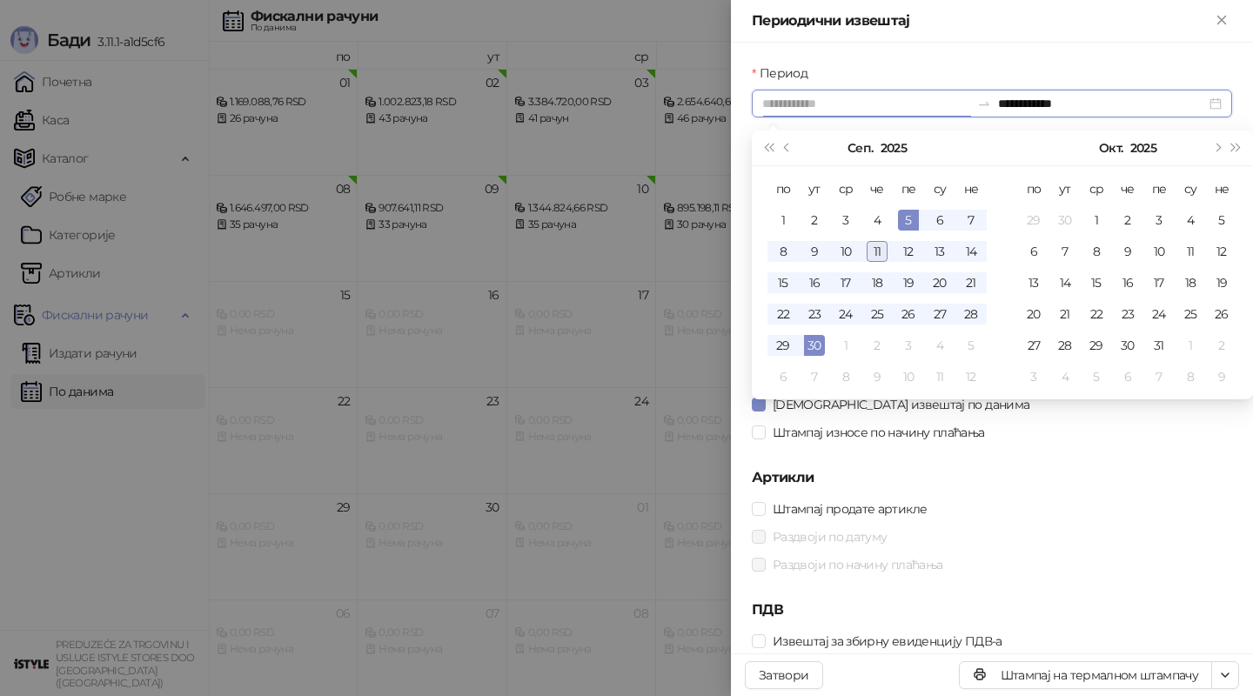 The image size is (1253, 696). What do you see at coordinates (908, 314) in the screenshot?
I see `td: 2025-09-26` at bounding box center [908, 314].